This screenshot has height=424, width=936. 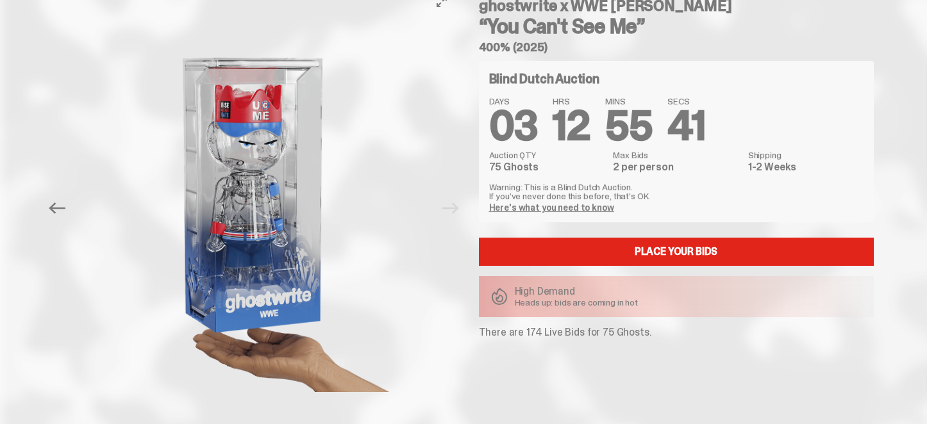 I want to click on p: High Demand, so click(x=576, y=292).